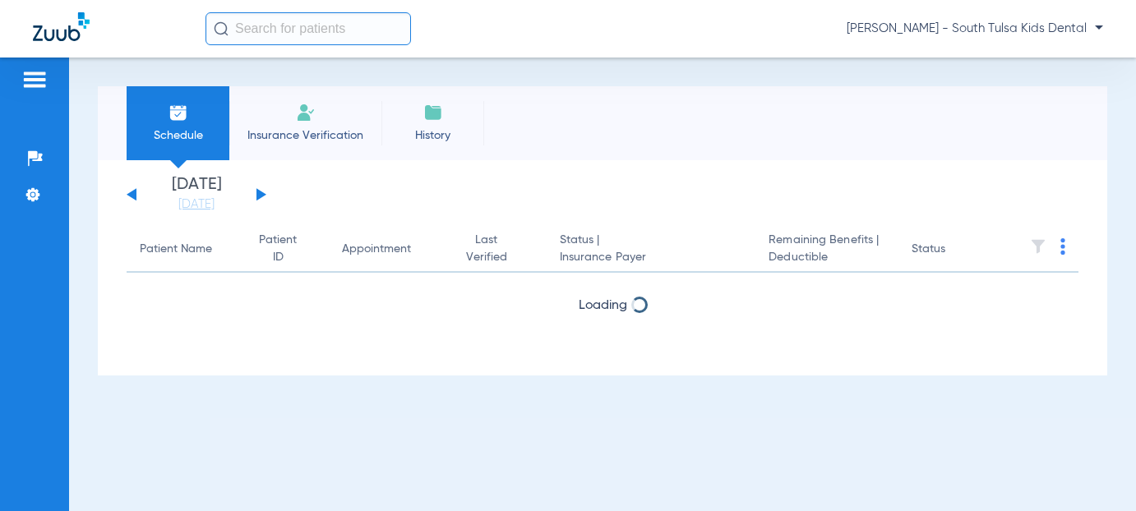  What do you see at coordinates (1038, 247) in the screenshot?
I see `img: filter.svg` at bounding box center [1038, 247].